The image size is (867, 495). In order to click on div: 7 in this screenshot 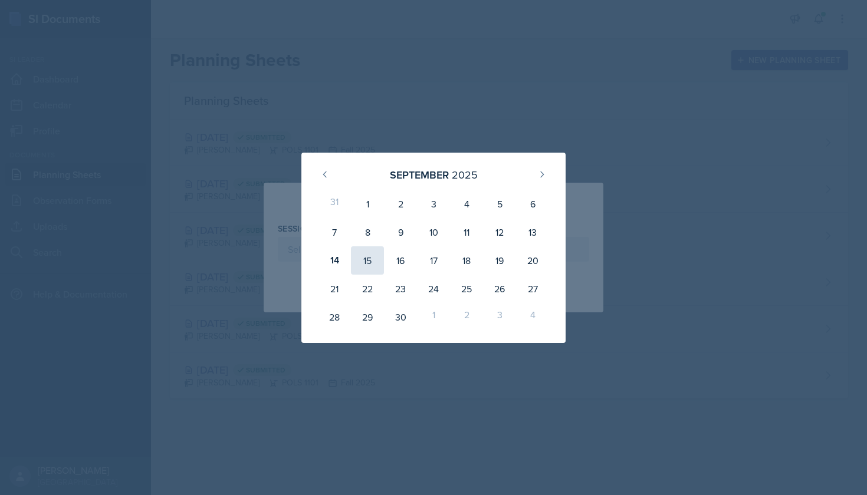, I will do `click(334, 232)`.